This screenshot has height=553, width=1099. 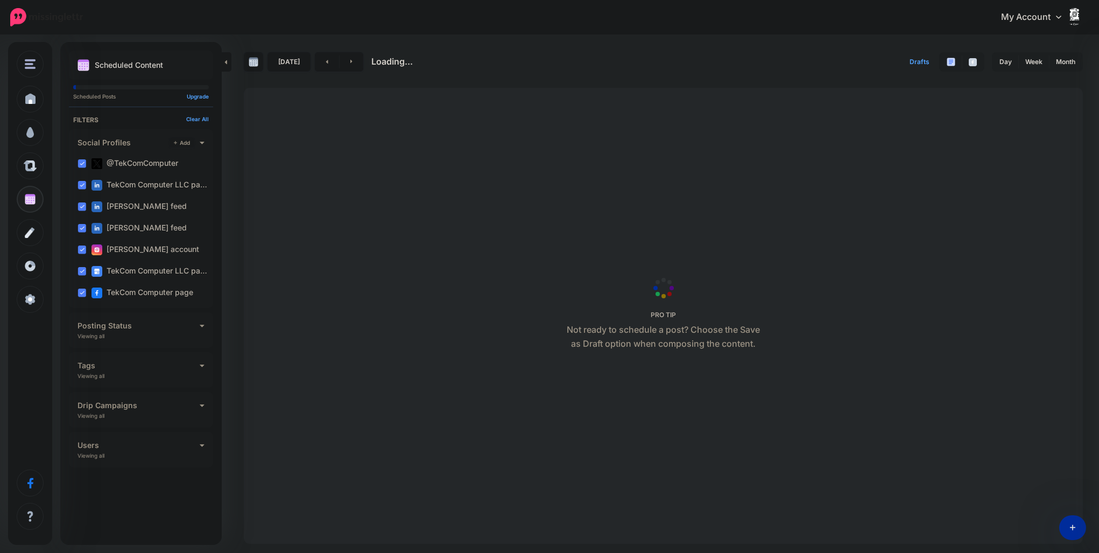 I want to click on label: TekCom Computer page, so click(x=142, y=293).